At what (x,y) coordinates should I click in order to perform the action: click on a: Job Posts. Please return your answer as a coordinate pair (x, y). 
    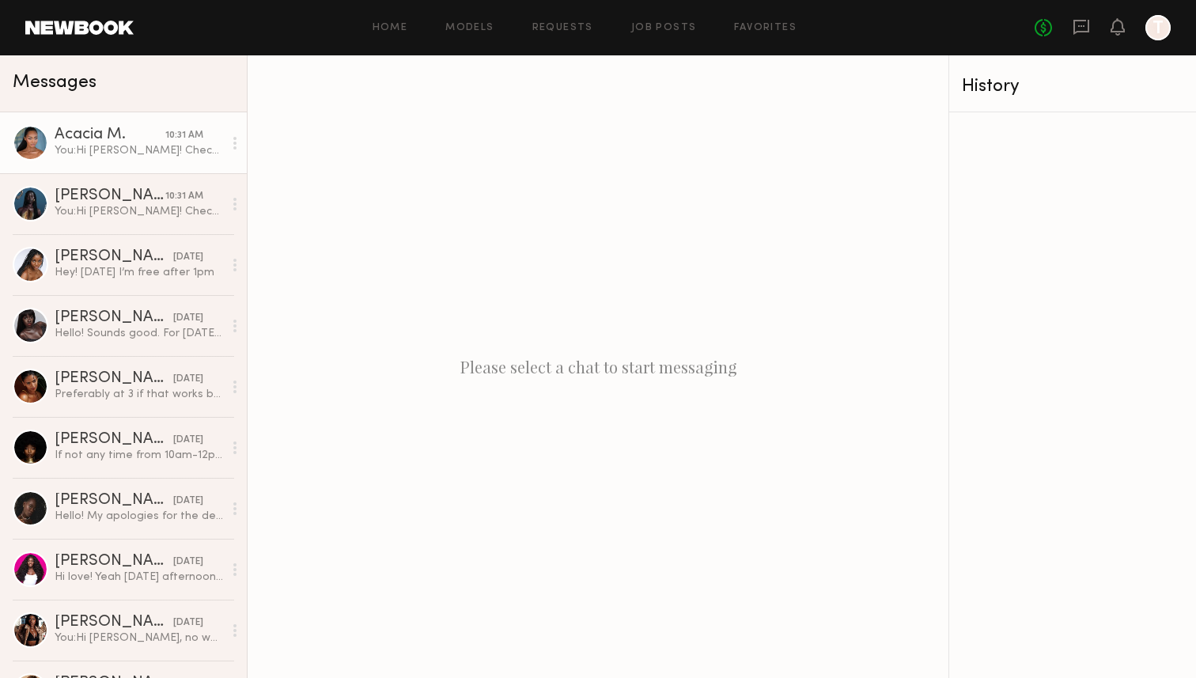
    Looking at the image, I should click on (663, 28).